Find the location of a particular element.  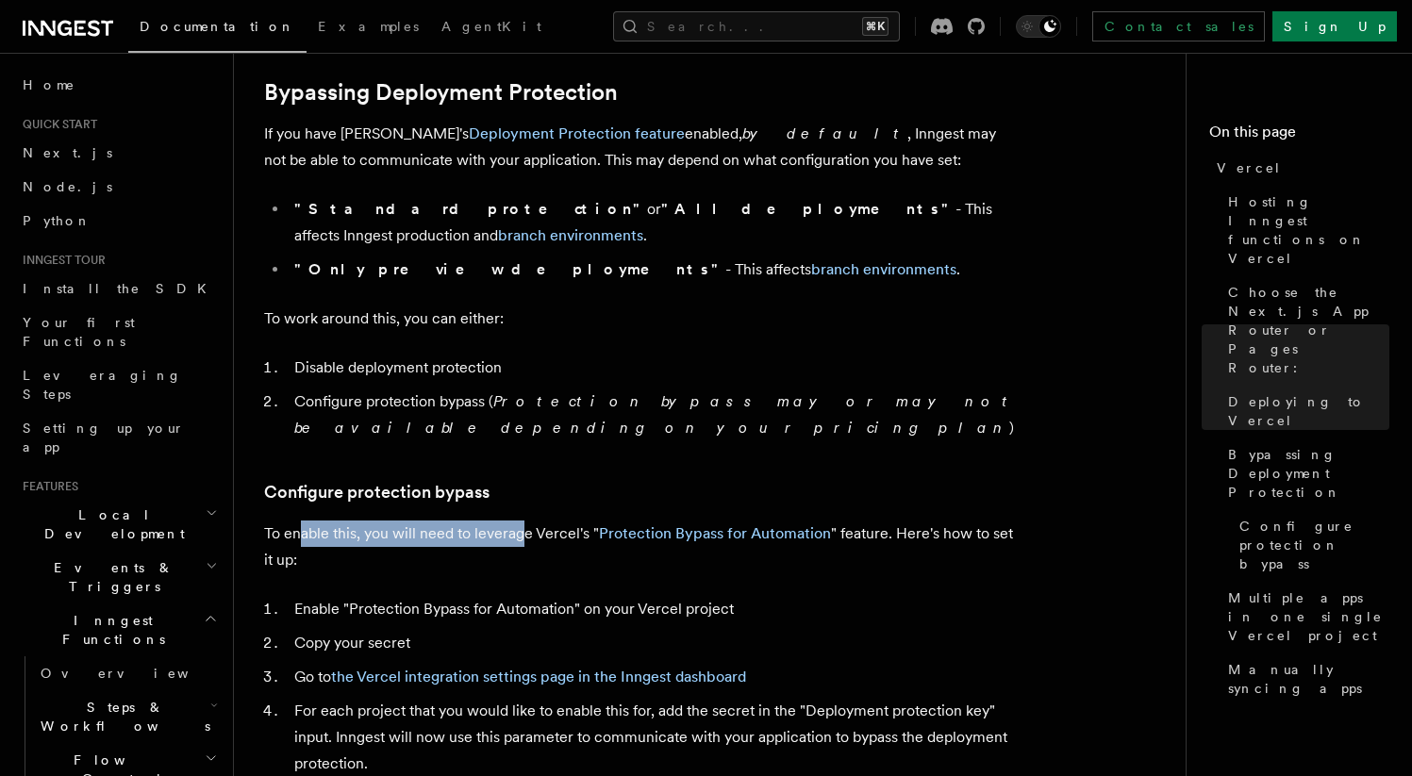

span: Multiple apps in one single Vercel project is located at coordinates (1308, 617).